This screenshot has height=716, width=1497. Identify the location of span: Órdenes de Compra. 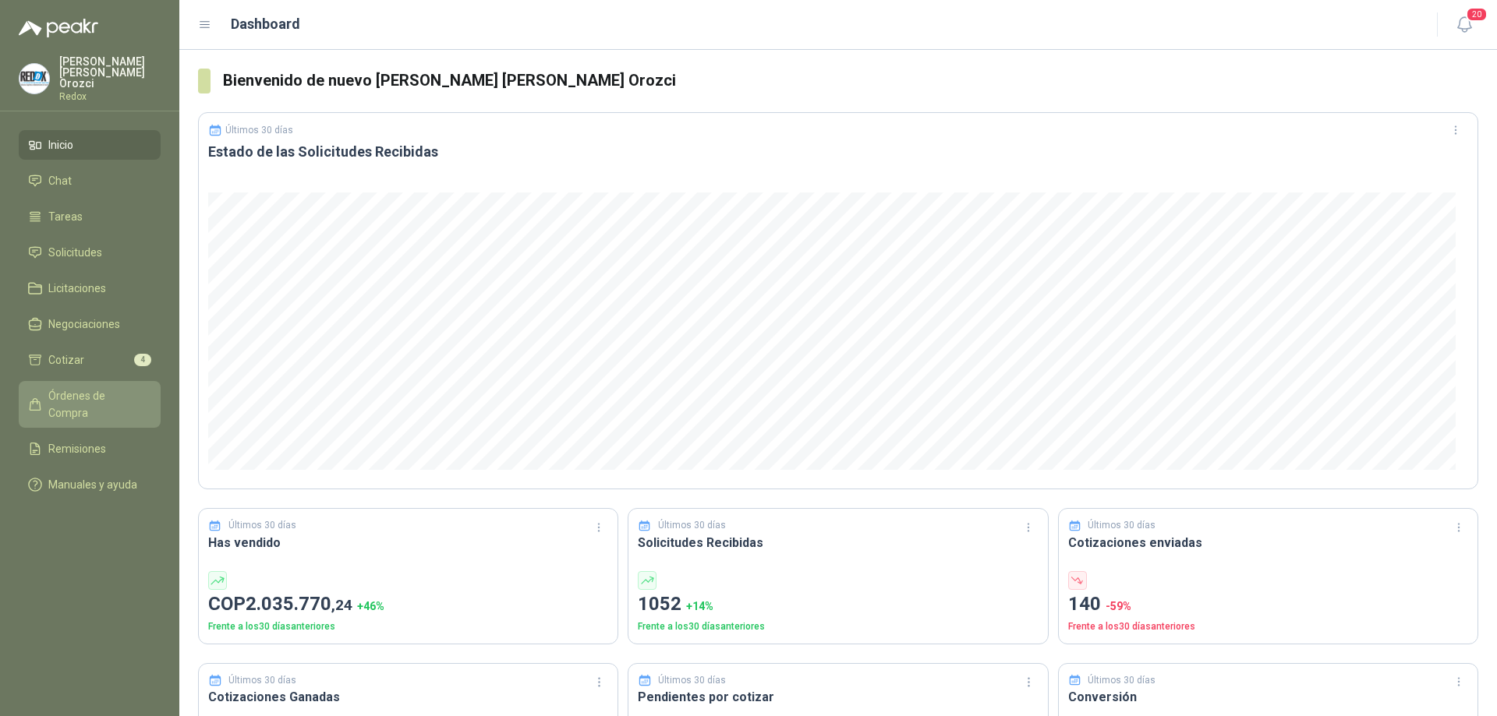
(97, 405).